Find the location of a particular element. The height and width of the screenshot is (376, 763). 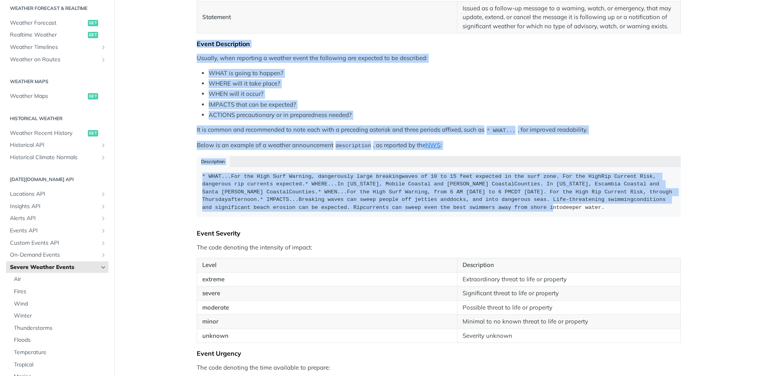

span: Insights API is located at coordinates (54, 206).